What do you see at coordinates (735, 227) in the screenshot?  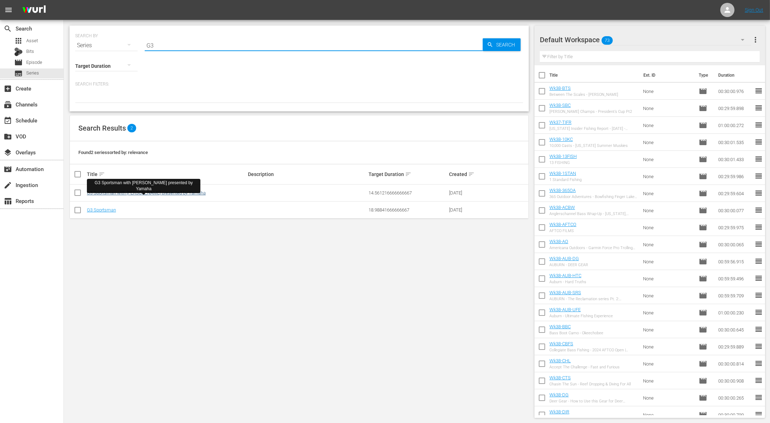 I see `td: 00:29:59.975` at bounding box center [735, 227].